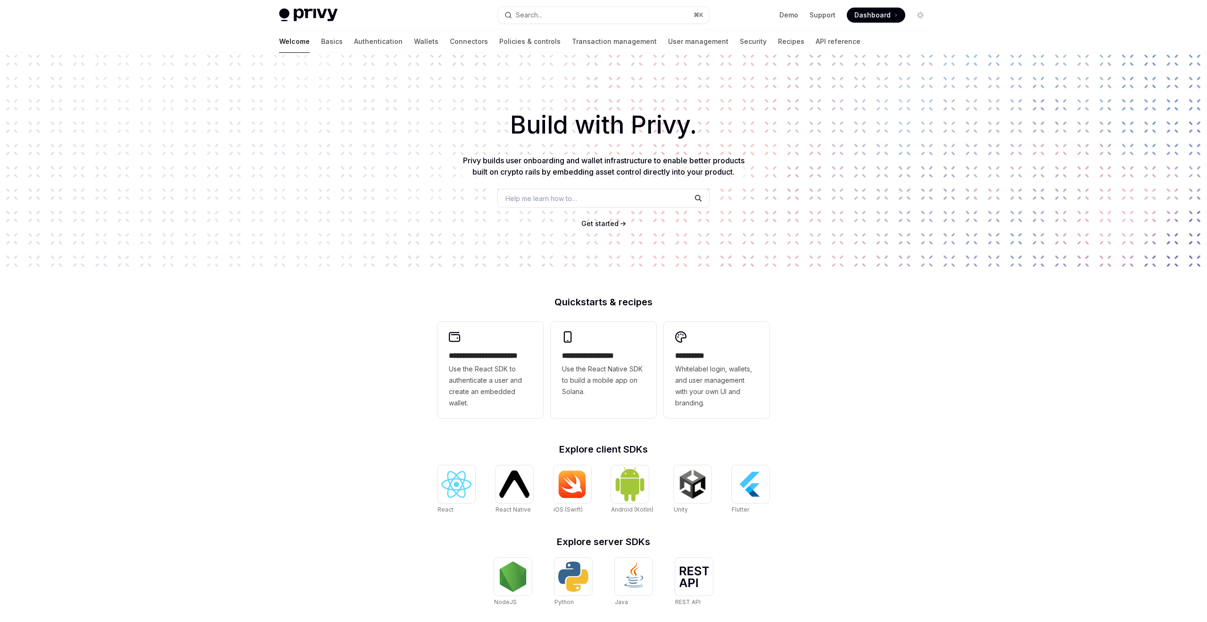  Describe the element at coordinates (490, 386) in the screenshot. I see `span: Use the React SDK to authenticate a user and create an embedded wallet.` at that location.